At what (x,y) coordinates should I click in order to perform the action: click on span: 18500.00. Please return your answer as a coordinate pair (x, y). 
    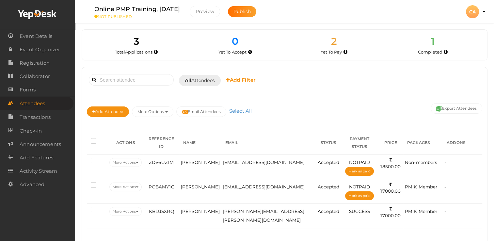
    Looking at the image, I should click on (391, 163).